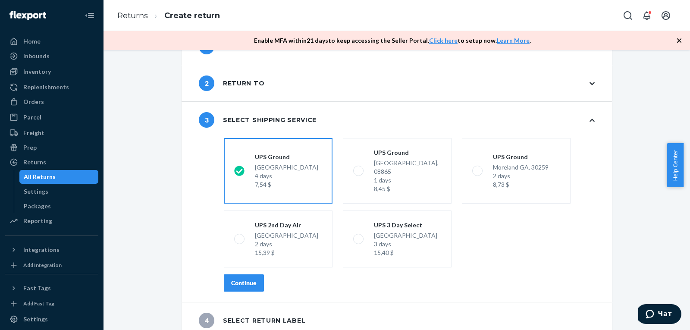 The height and width of the screenshot is (330, 690). What do you see at coordinates (647, 16) in the screenshot?
I see `button: Open notifications` at bounding box center [647, 16].